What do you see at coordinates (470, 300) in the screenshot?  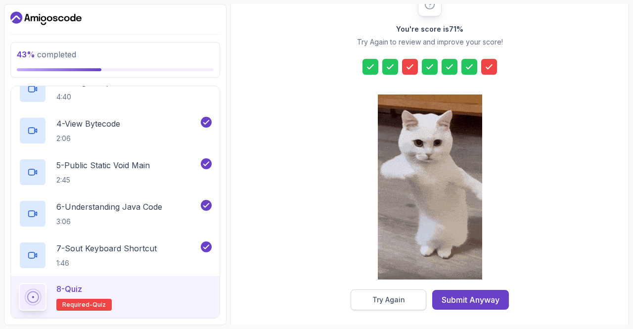 I see `button: Submit Anyway` at bounding box center [470, 300].